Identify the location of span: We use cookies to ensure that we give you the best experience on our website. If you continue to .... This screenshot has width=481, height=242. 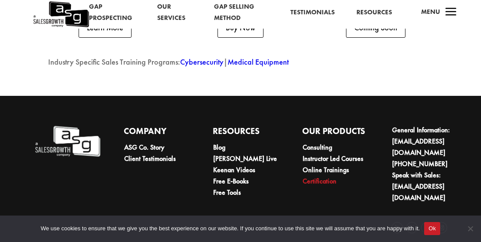
(230, 229).